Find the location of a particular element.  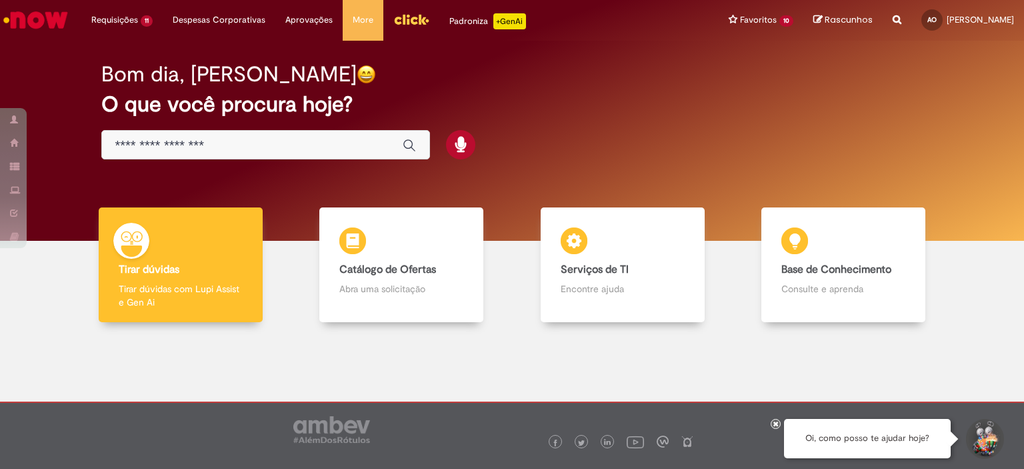

img: happy-face.png is located at coordinates (366, 74).